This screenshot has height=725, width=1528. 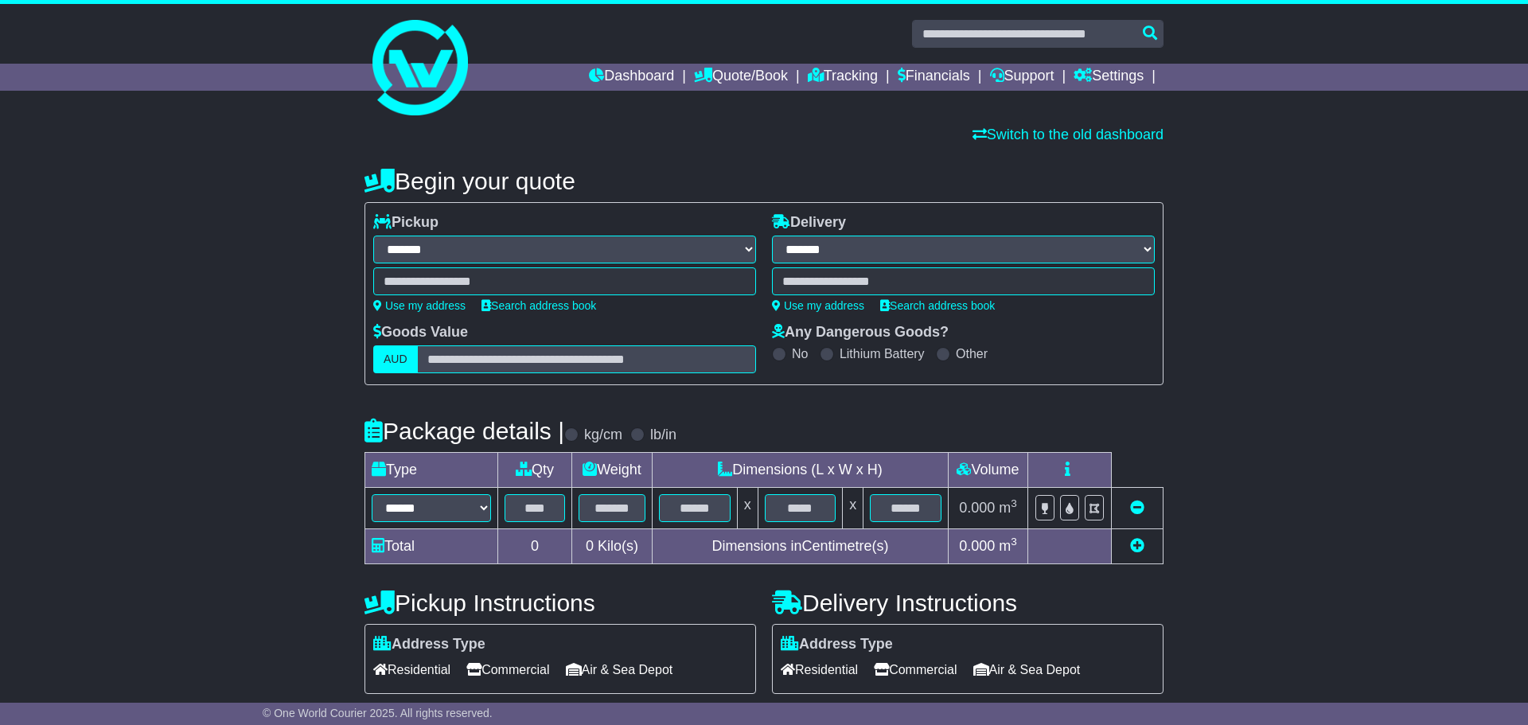 I want to click on a: Financials, so click(x=933, y=77).